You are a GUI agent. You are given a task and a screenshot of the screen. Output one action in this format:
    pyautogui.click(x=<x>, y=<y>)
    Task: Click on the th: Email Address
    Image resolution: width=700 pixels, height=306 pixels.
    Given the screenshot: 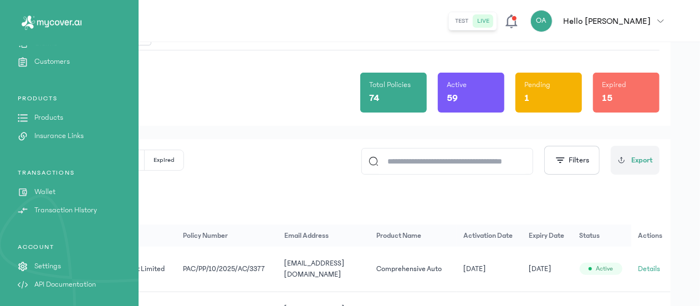 What is the action you would take?
    pyautogui.click(x=324, y=235)
    